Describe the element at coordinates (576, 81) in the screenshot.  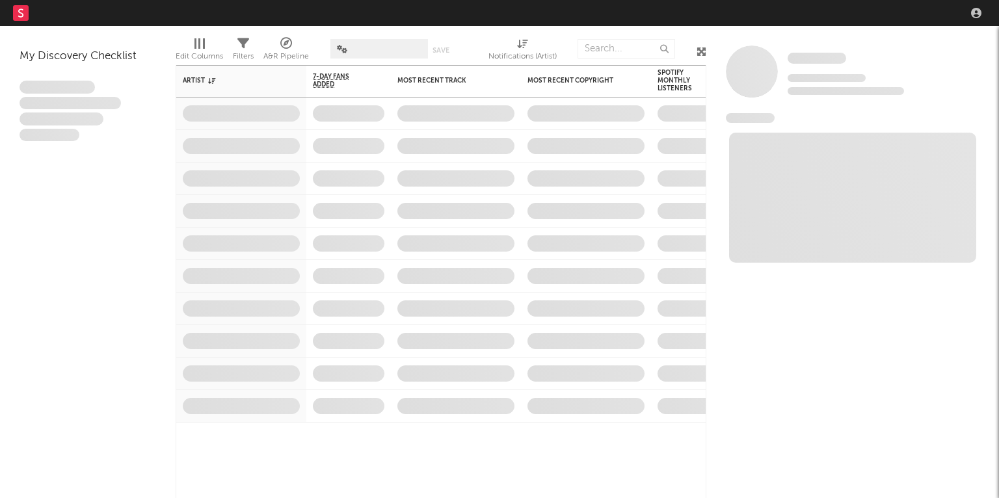
I see `div: Most Recent Copyright` at that location.